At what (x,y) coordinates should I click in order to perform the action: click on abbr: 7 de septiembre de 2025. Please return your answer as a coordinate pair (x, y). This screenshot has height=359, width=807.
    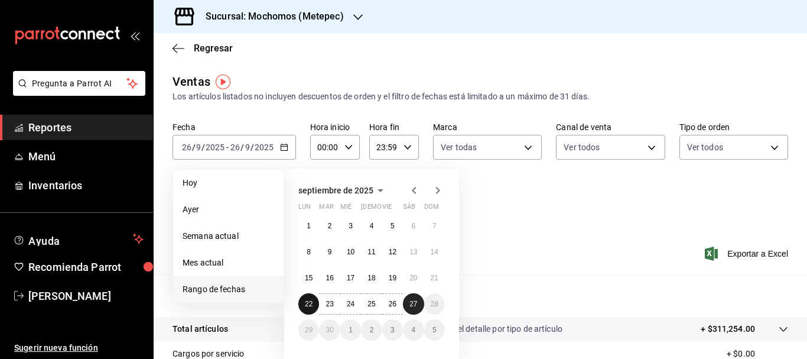
    Looking at the image, I should click on (434, 226).